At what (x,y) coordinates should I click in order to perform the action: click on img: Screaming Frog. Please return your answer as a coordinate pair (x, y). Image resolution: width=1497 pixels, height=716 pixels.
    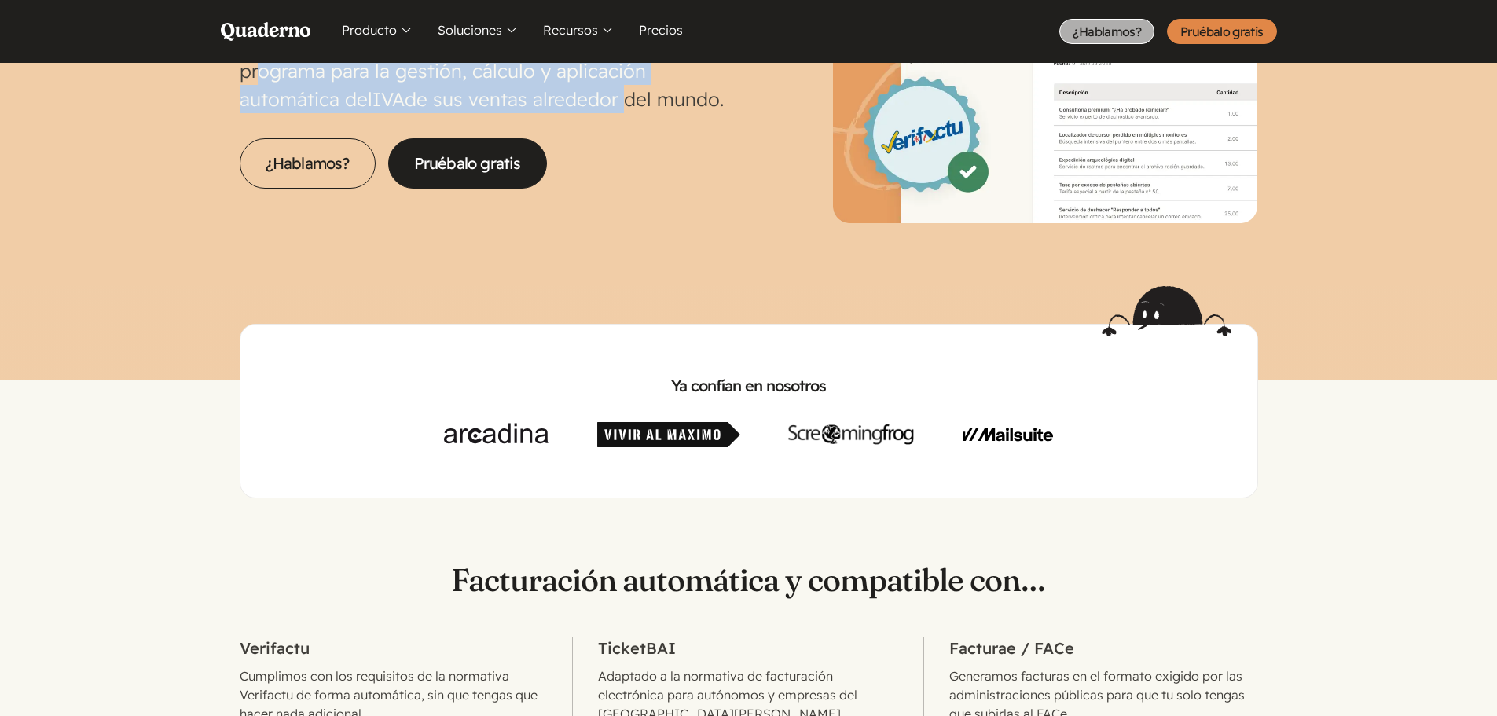
    Looking at the image, I should click on (851, 435).